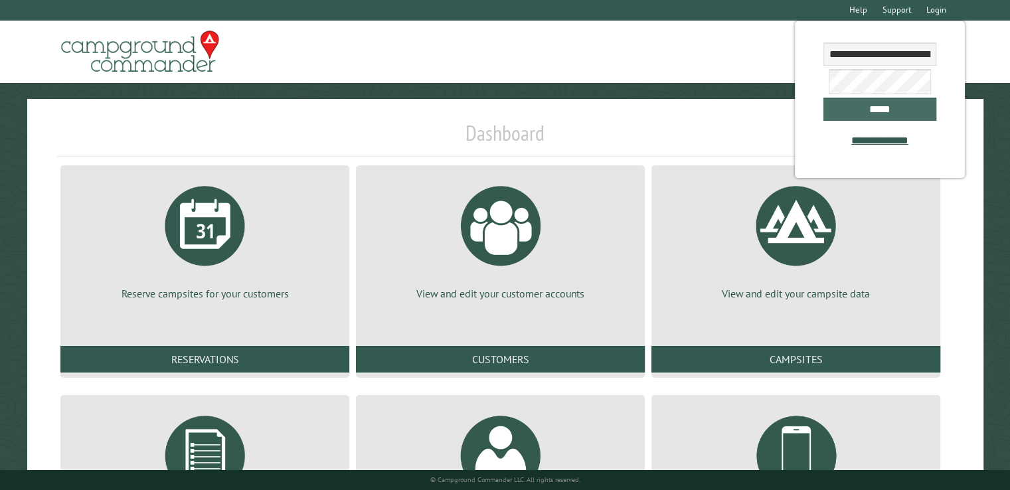  What do you see at coordinates (500, 238) in the screenshot?
I see `a: View and edit your customer accounts` at bounding box center [500, 238].